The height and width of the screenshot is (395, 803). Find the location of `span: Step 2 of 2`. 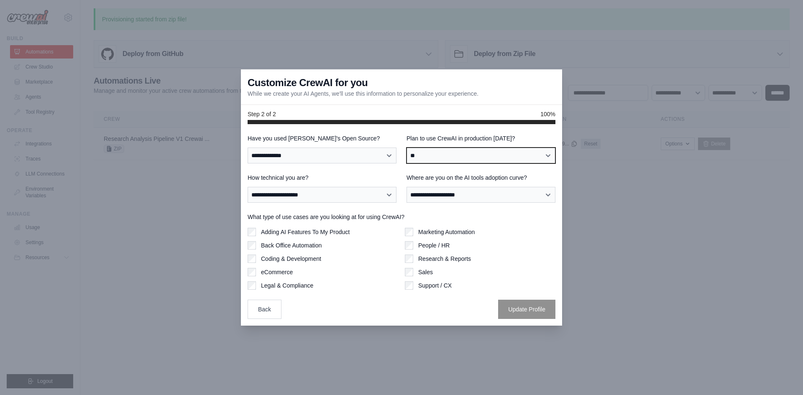

span: Step 2 of 2 is located at coordinates (262, 114).